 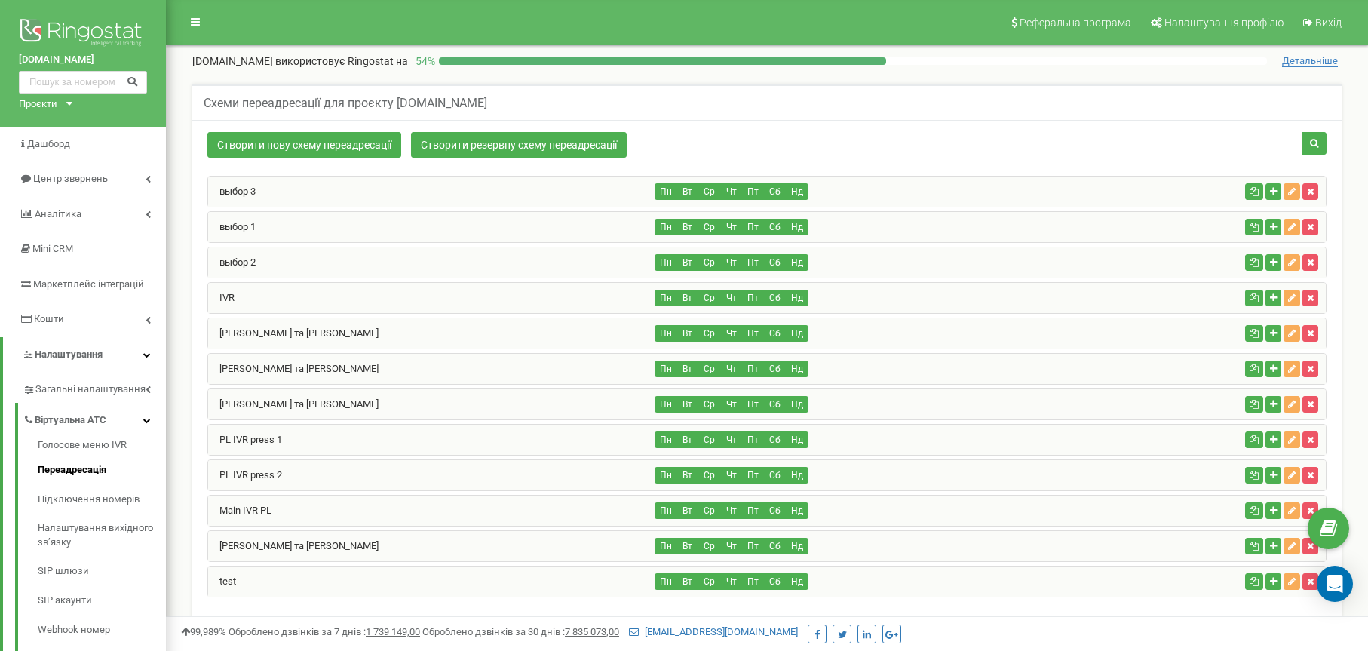 I want to click on a: PL IVR press 2, so click(x=245, y=474).